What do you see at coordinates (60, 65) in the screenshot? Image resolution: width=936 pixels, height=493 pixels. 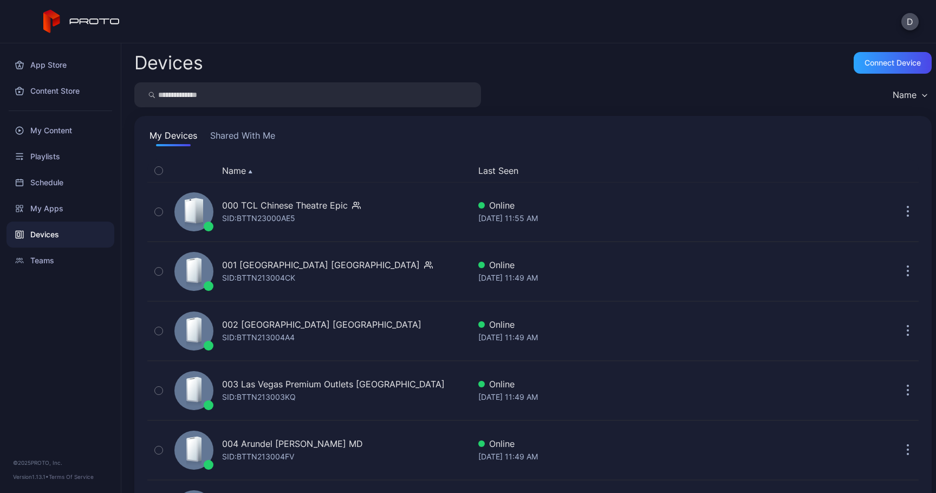 I see `div: App Store` at bounding box center [60, 65].